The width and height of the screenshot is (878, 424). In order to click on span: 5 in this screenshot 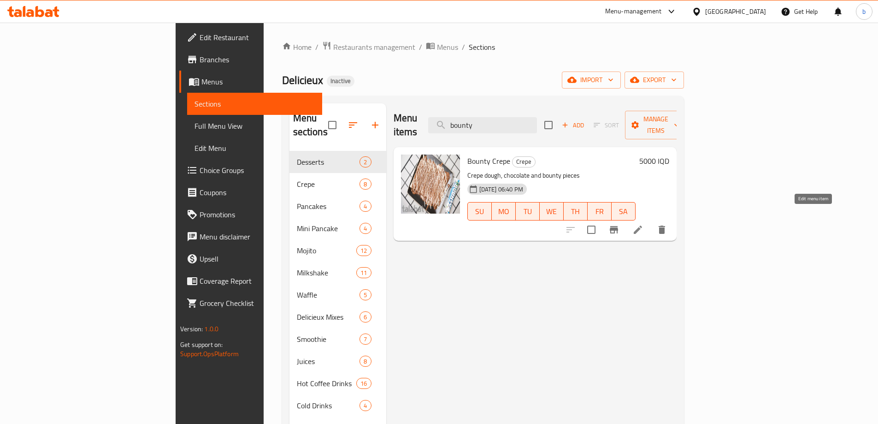, I will do `click(365, 295)`.